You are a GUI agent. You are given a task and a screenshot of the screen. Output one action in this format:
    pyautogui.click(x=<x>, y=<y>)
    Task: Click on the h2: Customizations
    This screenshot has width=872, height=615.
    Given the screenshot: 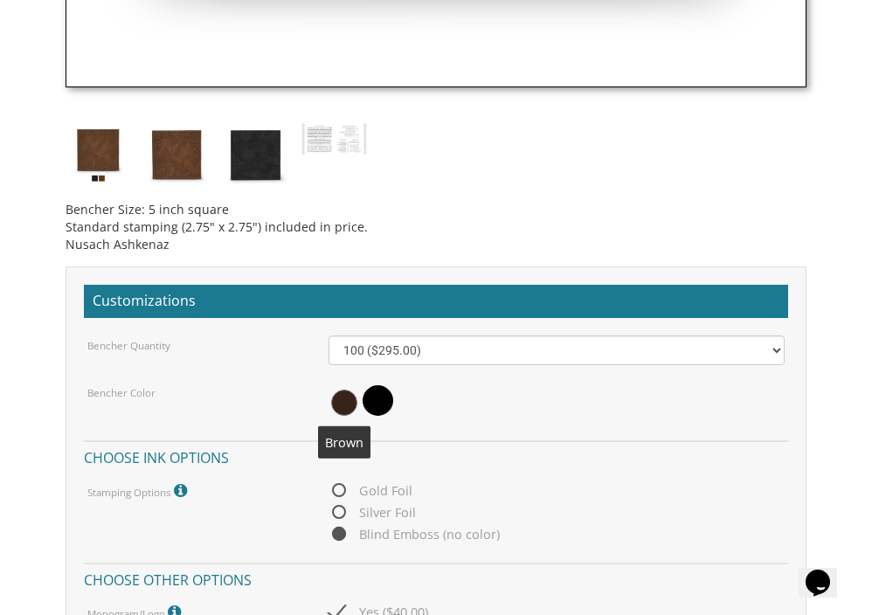 What is the action you would take?
    pyautogui.click(x=436, y=302)
    